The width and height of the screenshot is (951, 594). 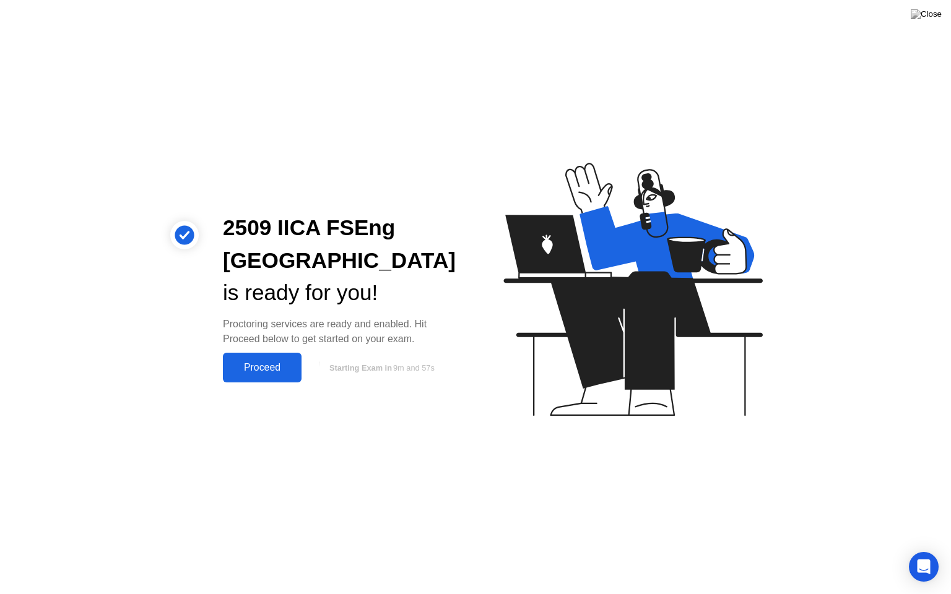 What do you see at coordinates (262, 368) in the screenshot?
I see `div: Proceed` at bounding box center [262, 368].